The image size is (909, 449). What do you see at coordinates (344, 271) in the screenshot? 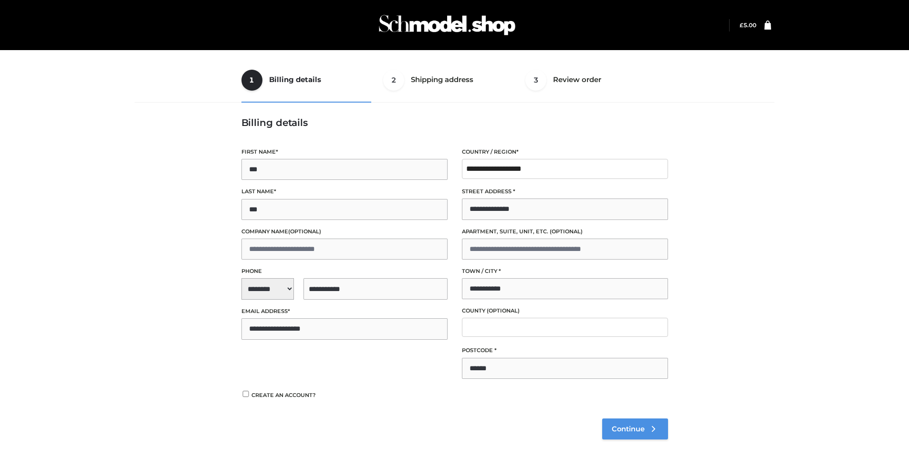
I see `label: Phone` at bounding box center [344, 271].